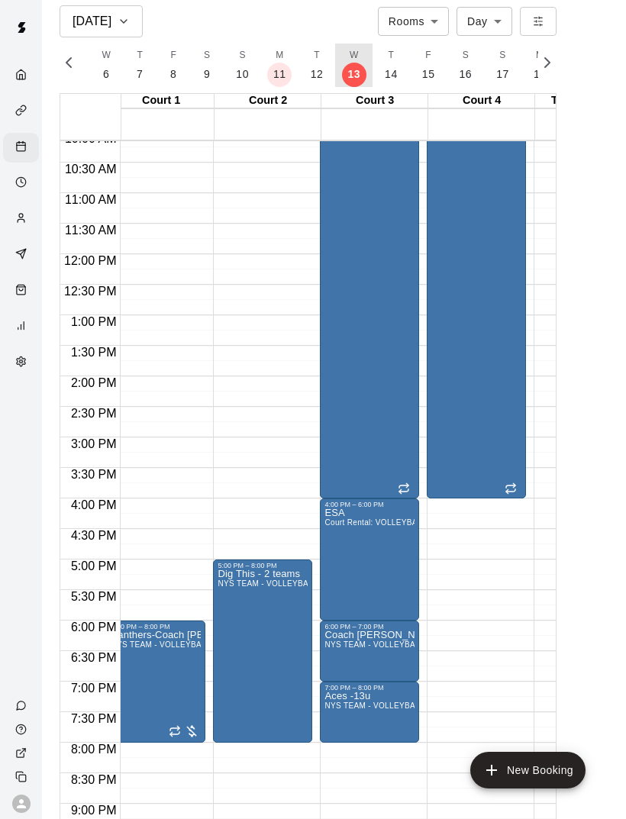 Image resolution: width=626 pixels, height=819 pixels. I want to click on p: 17, so click(502, 74).